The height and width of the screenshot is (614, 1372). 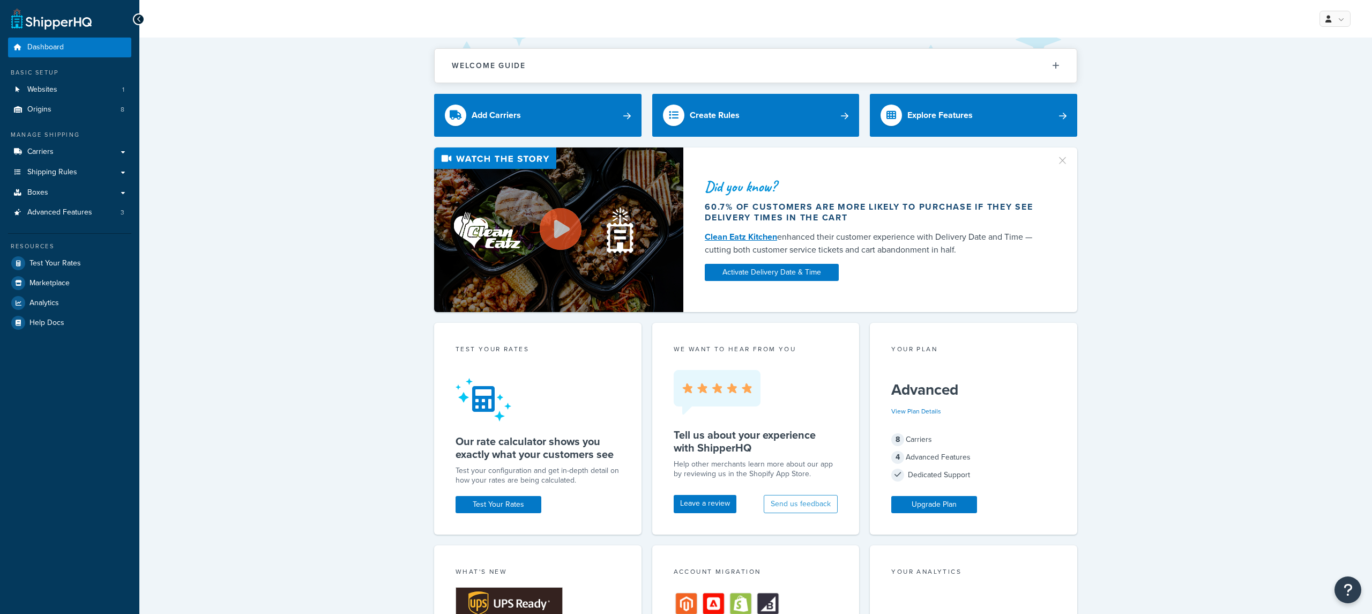 I want to click on span: Boxes, so click(x=38, y=192).